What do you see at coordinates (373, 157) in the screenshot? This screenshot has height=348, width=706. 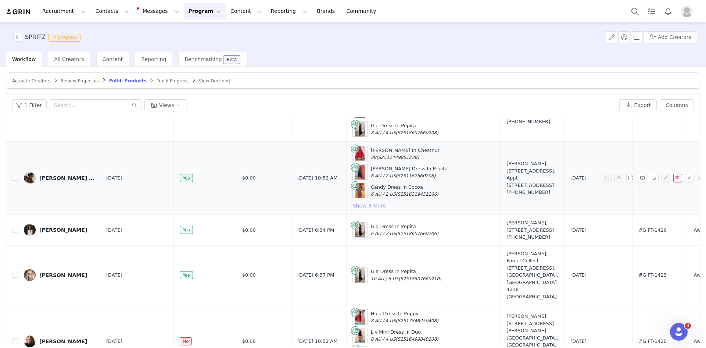 I see `span: 38` at bounding box center [373, 157].